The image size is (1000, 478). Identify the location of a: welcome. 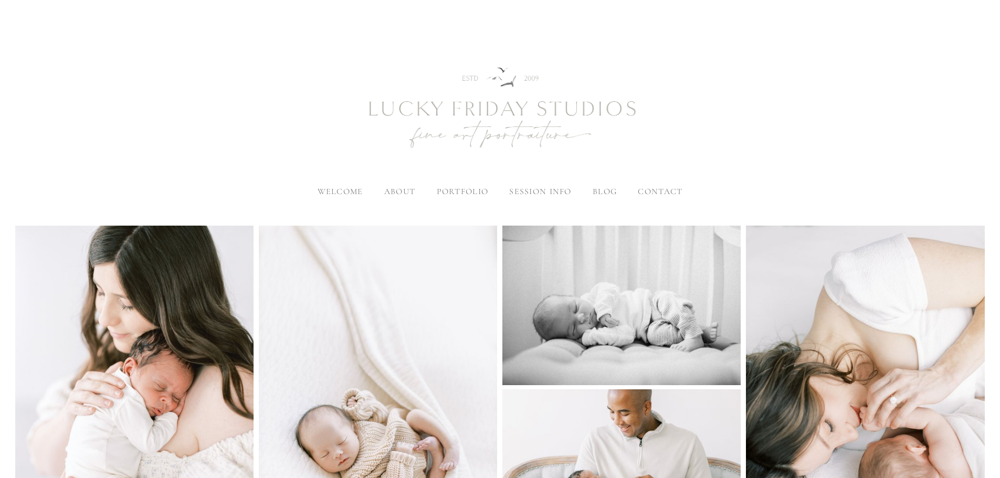
(340, 192).